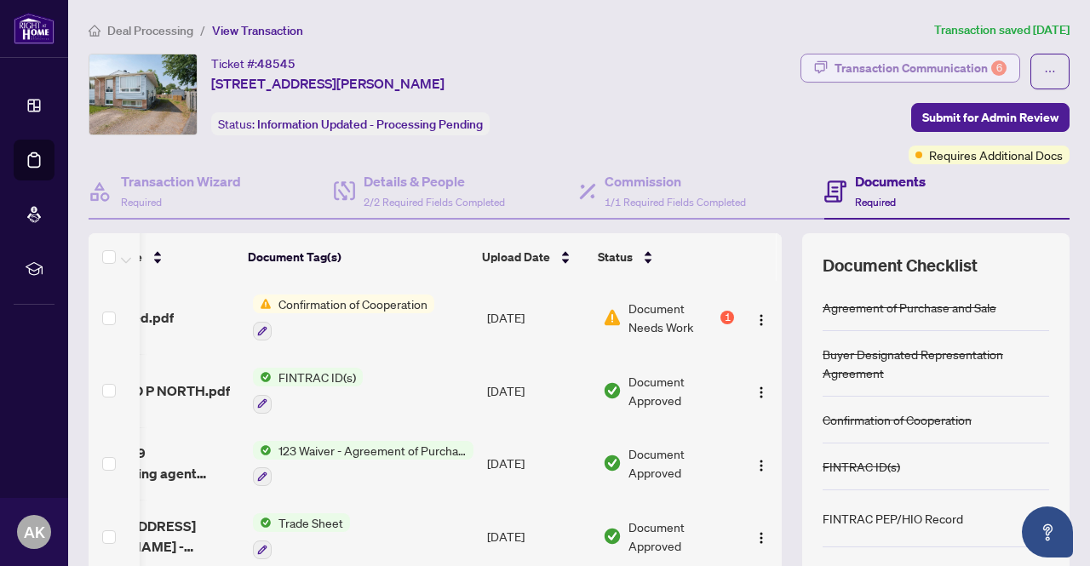  I want to click on span: Trade Sheet, so click(311, 523).